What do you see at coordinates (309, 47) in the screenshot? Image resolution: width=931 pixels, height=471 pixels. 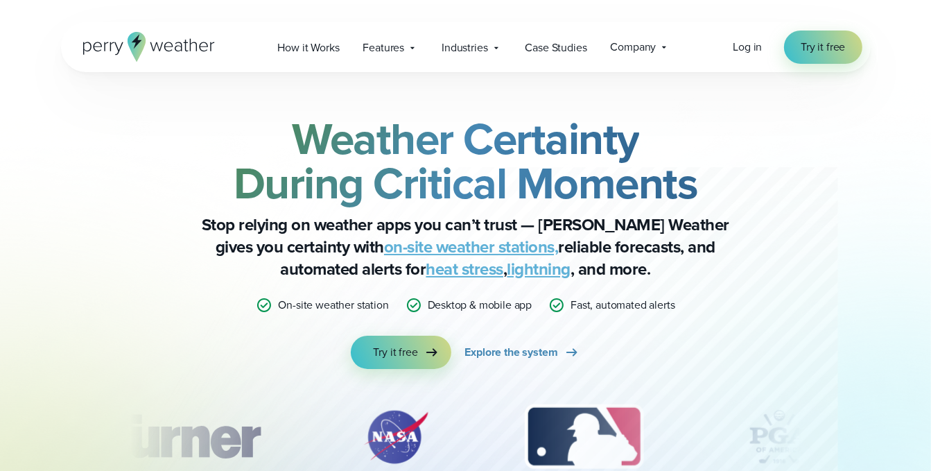 I see `a: How it Works` at bounding box center [309, 47].